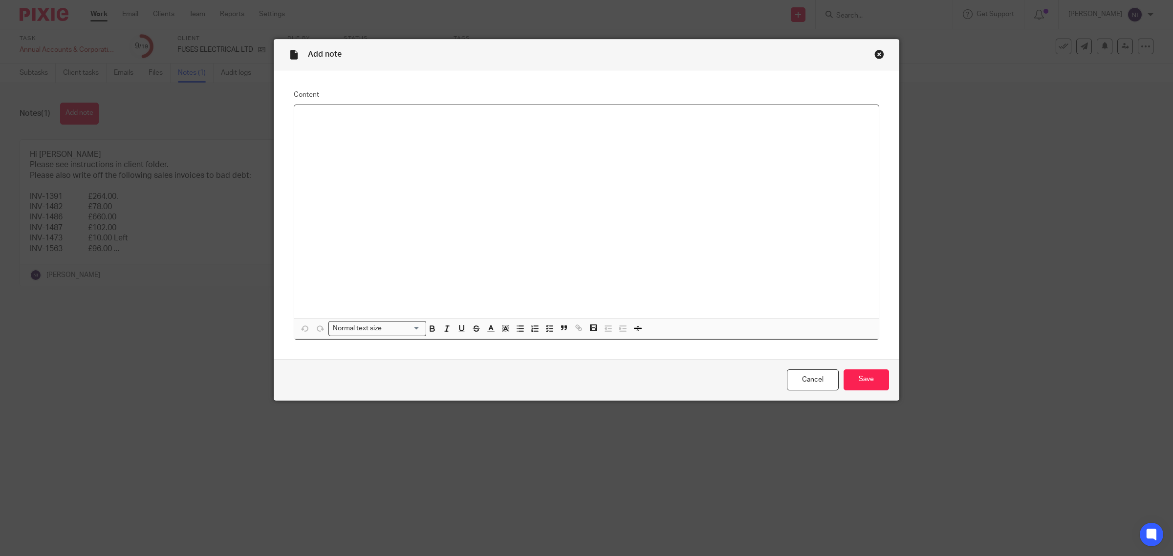  I want to click on input: Search for option, so click(403, 329).